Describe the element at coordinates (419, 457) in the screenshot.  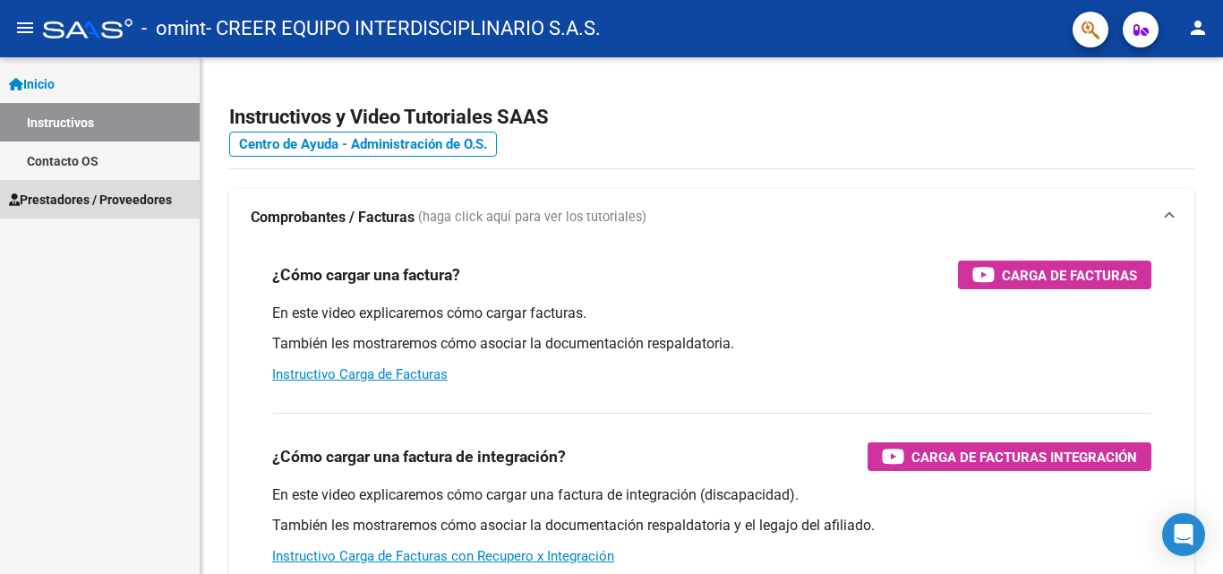
I see `h3: ¿Cómo cargar una factura de integración?` at that location.